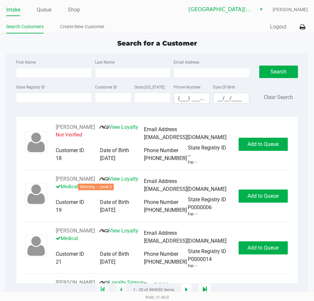  I want to click on label: Date Of Birth, so click(224, 87).